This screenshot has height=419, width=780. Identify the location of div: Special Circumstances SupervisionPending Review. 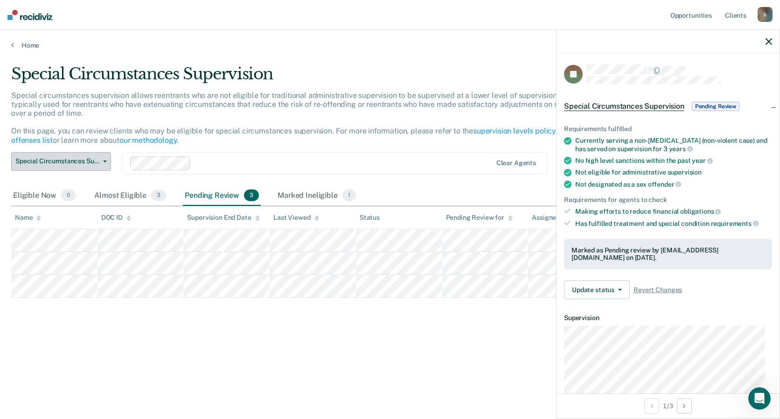
(668, 106).